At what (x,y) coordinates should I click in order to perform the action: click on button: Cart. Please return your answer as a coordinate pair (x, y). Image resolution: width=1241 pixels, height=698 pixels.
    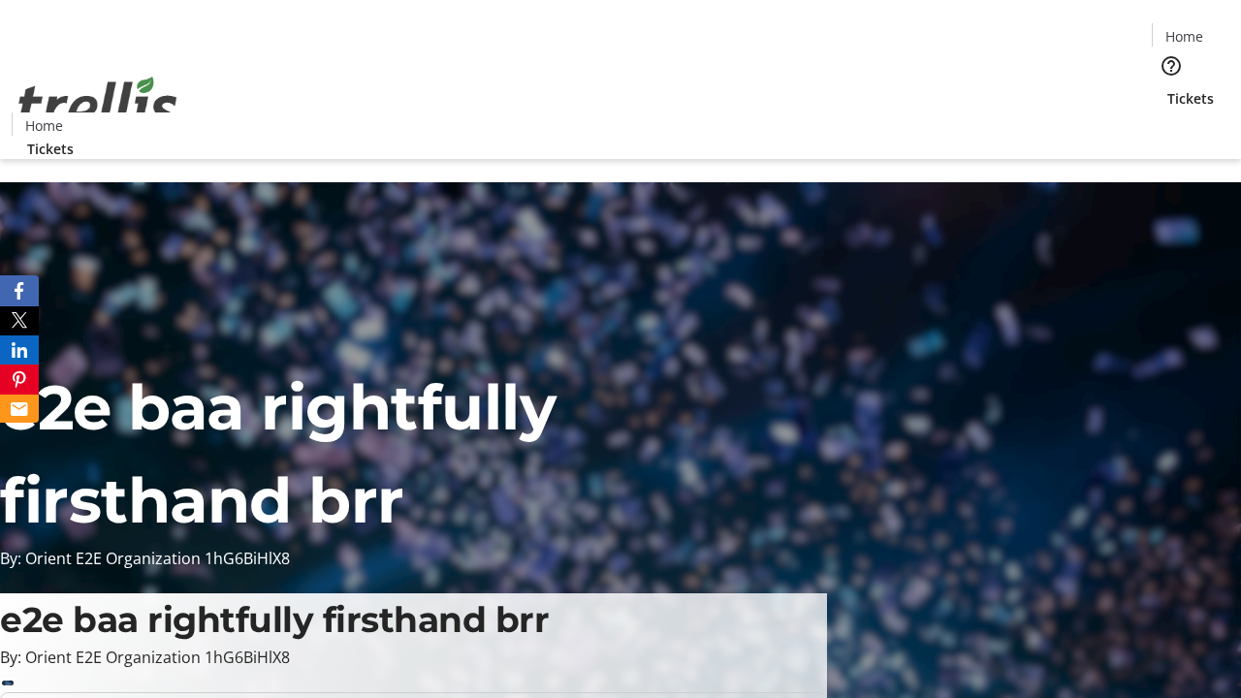
    Looking at the image, I should click on (1171, 128).